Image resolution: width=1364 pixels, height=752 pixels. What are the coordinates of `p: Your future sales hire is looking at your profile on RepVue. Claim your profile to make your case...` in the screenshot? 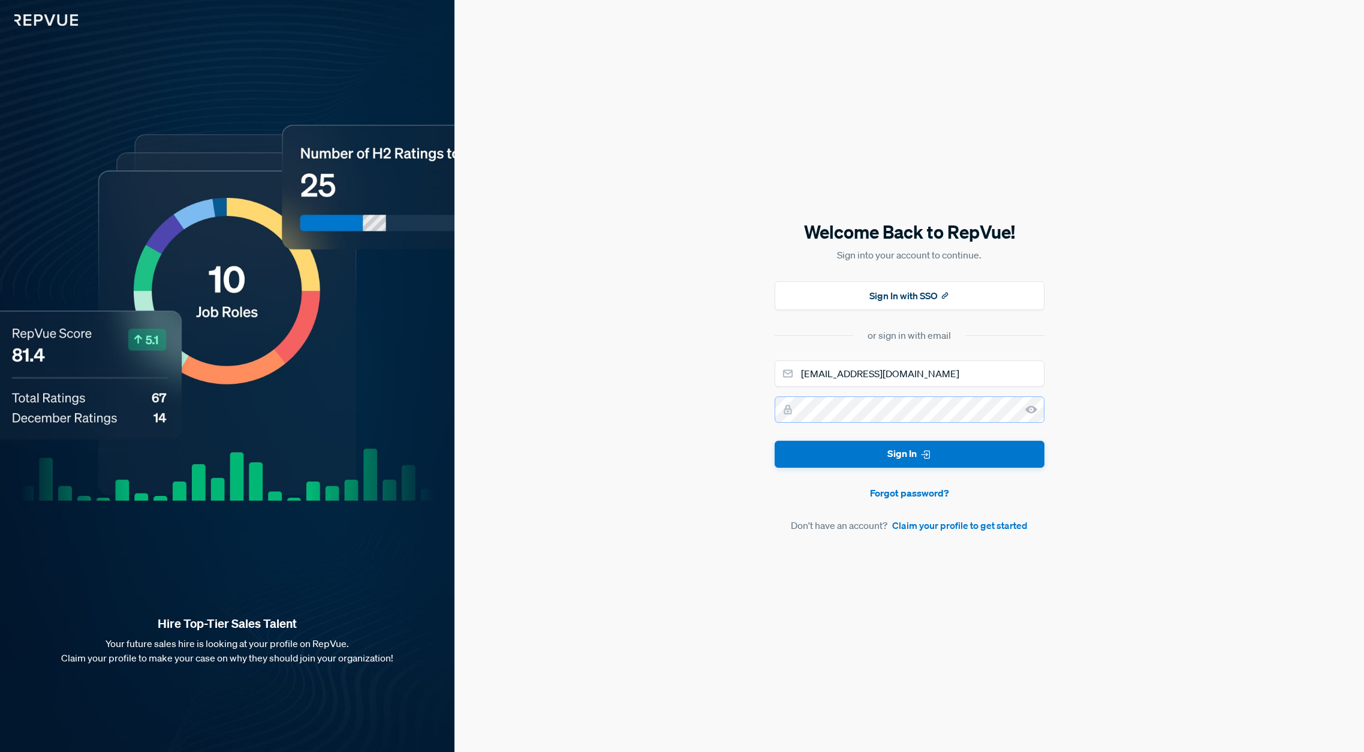 It's located at (227, 651).